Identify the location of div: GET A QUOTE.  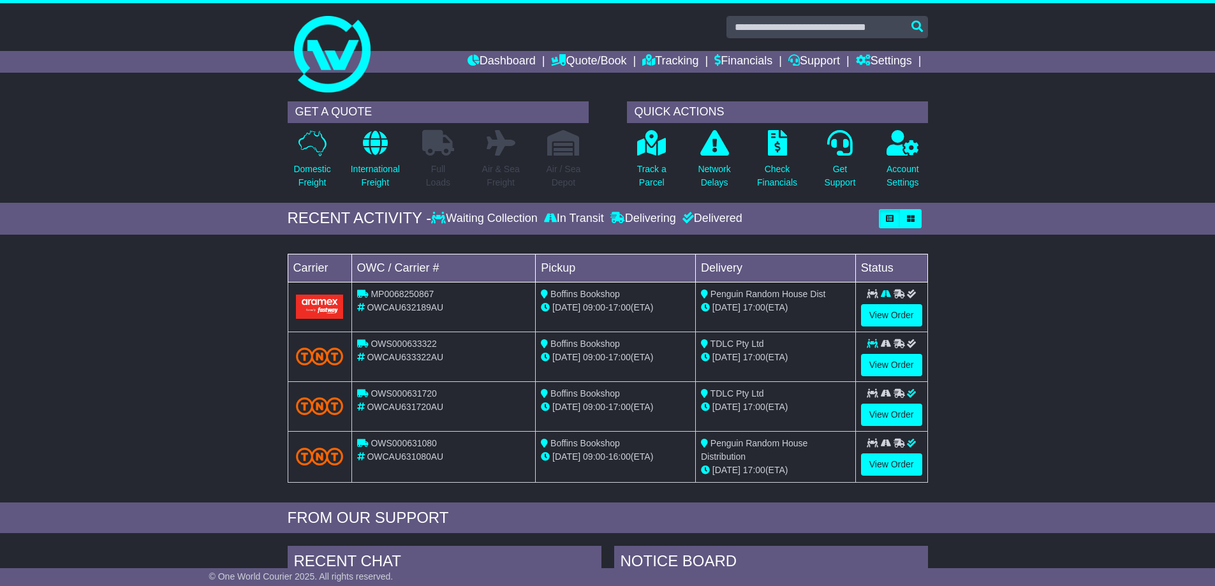
(438, 112).